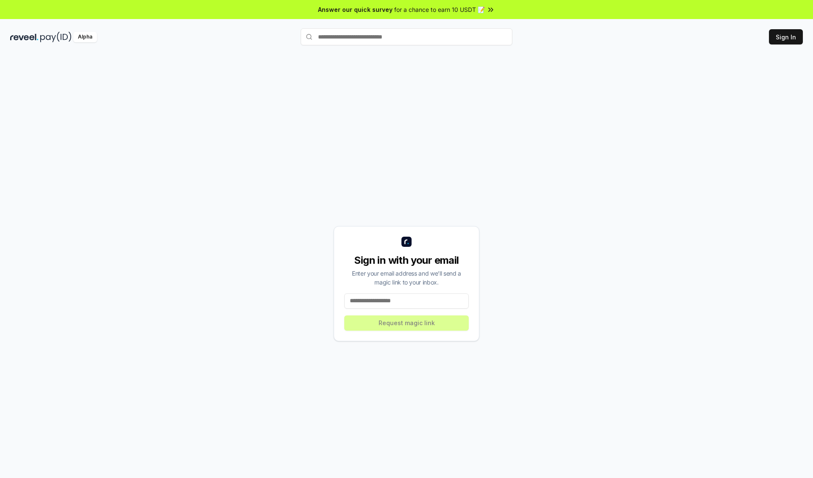  I want to click on img: reveel_dark, so click(24, 37).